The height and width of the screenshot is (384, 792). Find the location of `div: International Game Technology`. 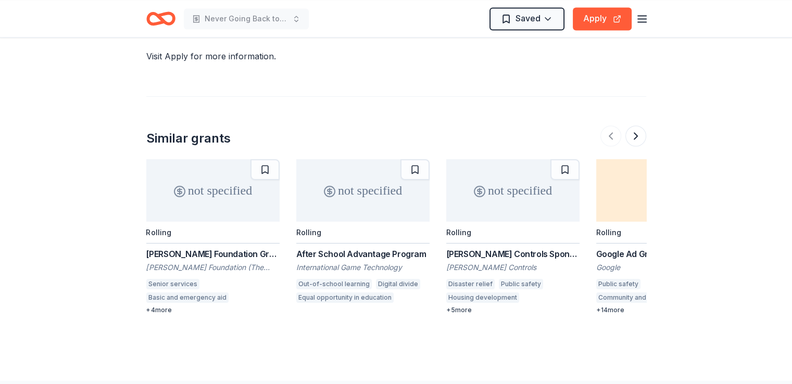

div: International Game Technology is located at coordinates (363, 267).